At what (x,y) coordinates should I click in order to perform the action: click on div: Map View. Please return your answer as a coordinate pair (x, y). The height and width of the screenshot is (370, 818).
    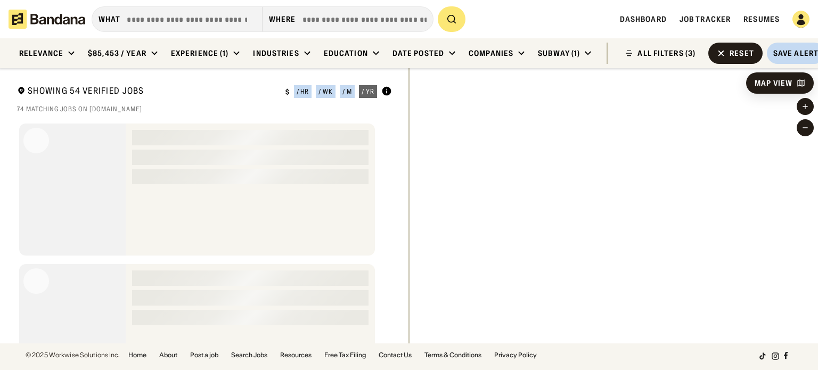
    Looking at the image, I should click on (773, 83).